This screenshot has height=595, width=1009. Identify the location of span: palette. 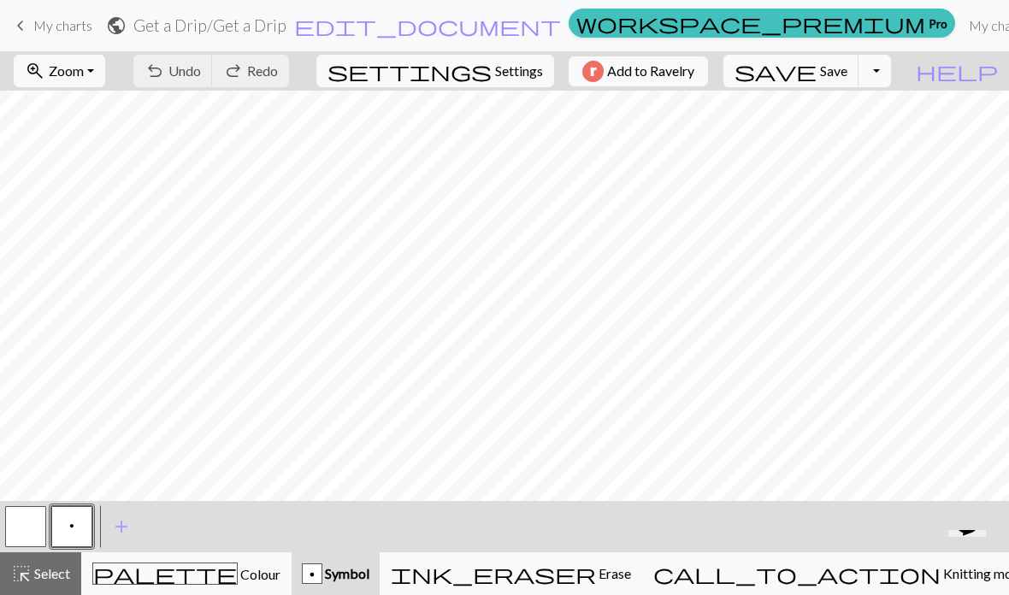
(165, 574).